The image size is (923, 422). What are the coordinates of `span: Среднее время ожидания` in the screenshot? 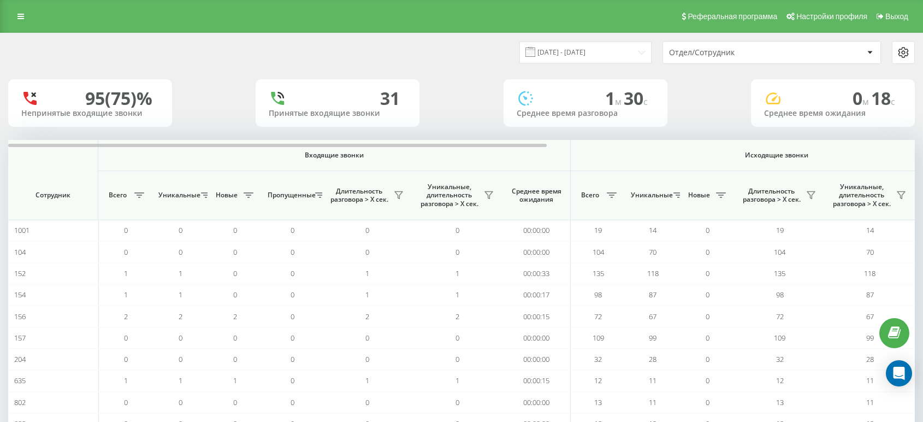 It's located at (536, 195).